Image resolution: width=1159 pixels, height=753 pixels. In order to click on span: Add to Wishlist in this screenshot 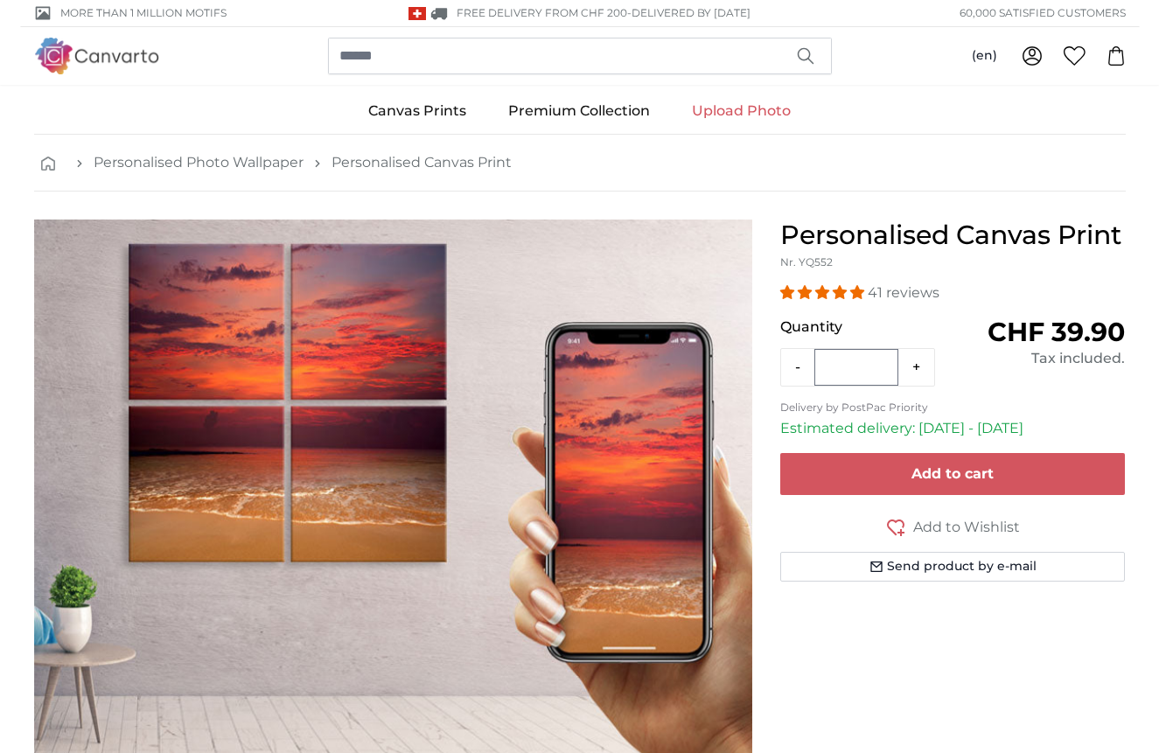, I will do `click(967, 528)`.